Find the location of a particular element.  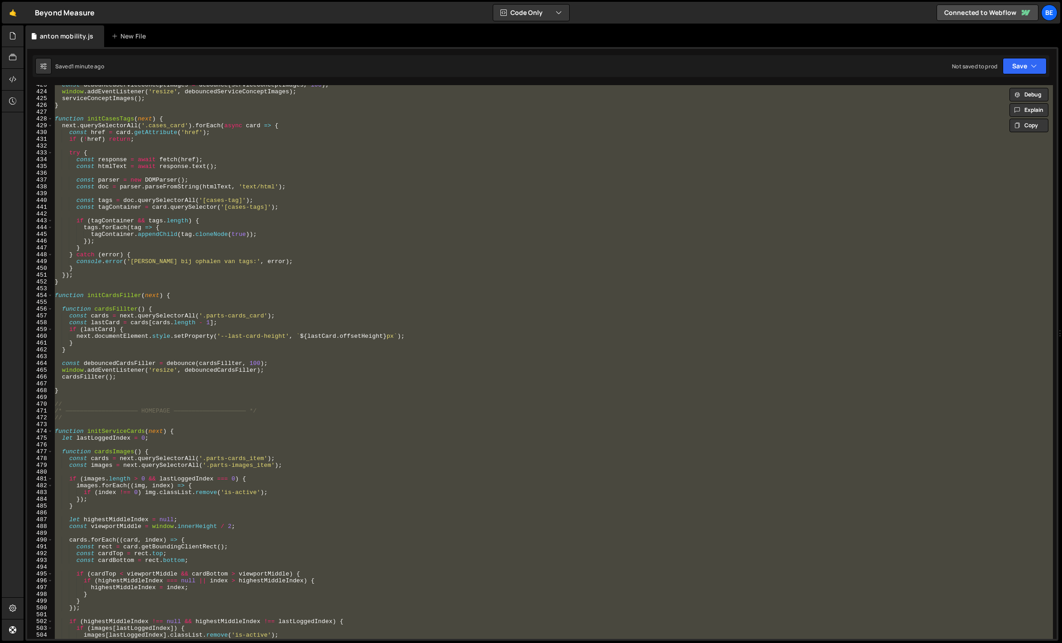

div: 501 is located at coordinates (40, 615).